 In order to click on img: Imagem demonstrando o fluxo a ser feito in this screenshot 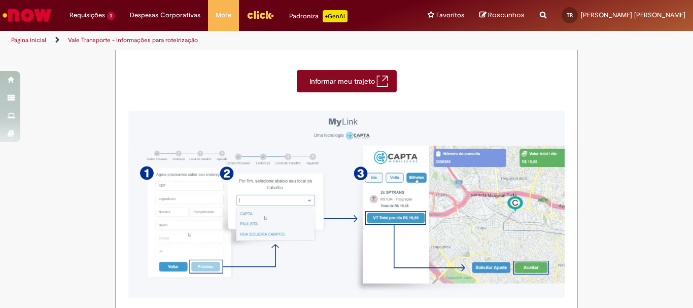, I will do `click(346, 204)`.